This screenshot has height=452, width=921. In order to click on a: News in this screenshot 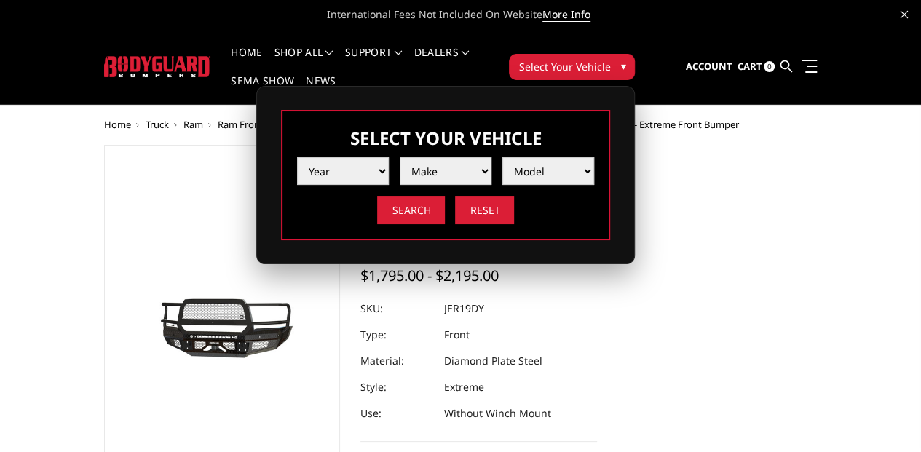, I will do `click(320, 90)`.